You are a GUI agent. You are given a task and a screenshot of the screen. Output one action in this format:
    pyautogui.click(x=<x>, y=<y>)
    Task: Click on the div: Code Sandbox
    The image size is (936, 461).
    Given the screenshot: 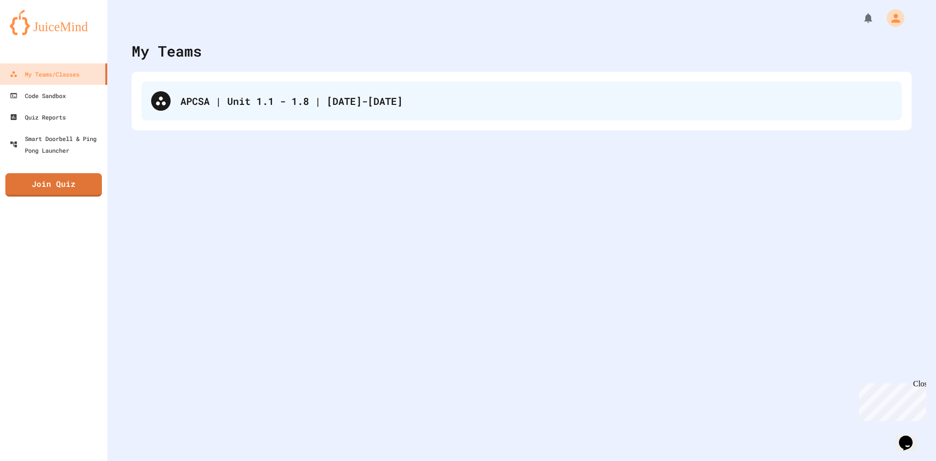 What is the action you would take?
    pyautogui.click(x=38, y=96)
    